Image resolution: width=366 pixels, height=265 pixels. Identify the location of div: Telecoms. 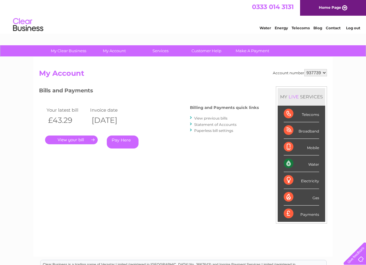
(301, 114).